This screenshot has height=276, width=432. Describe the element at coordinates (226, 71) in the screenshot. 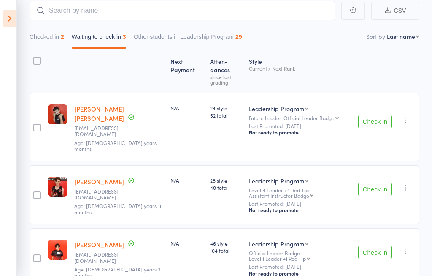

I see `div: Atten­dances` at that location.